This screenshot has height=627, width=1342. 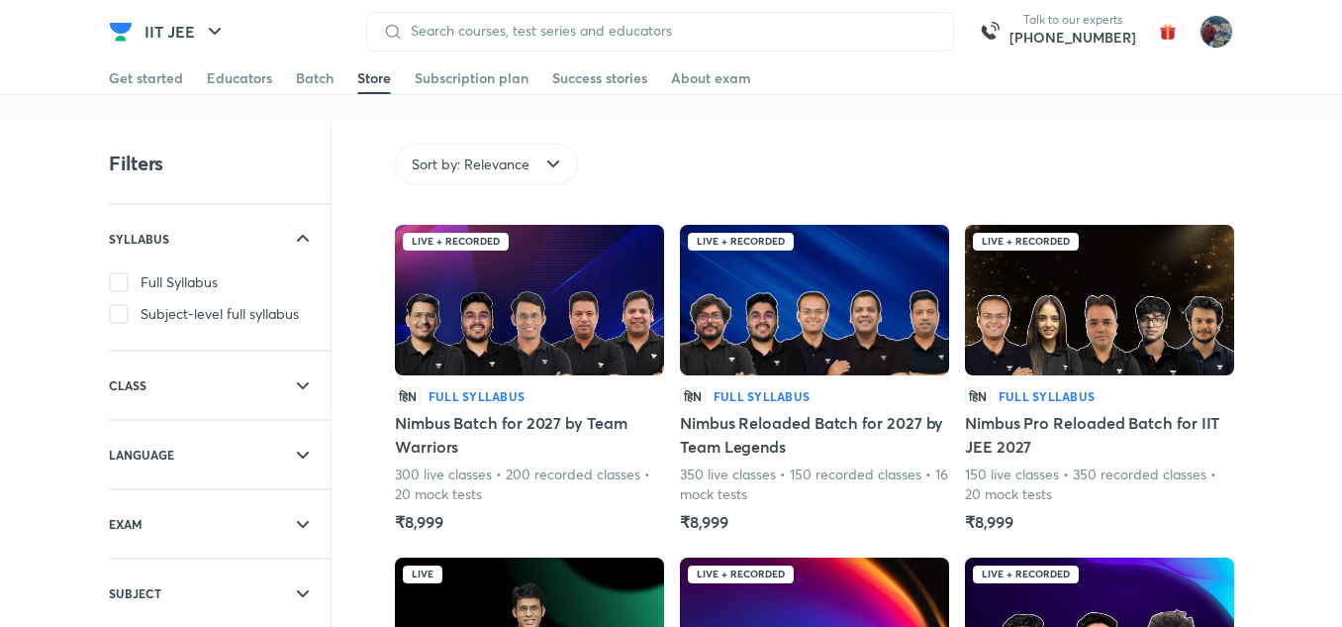 I want to click on a: Success stories, so click(x=600, y=78).